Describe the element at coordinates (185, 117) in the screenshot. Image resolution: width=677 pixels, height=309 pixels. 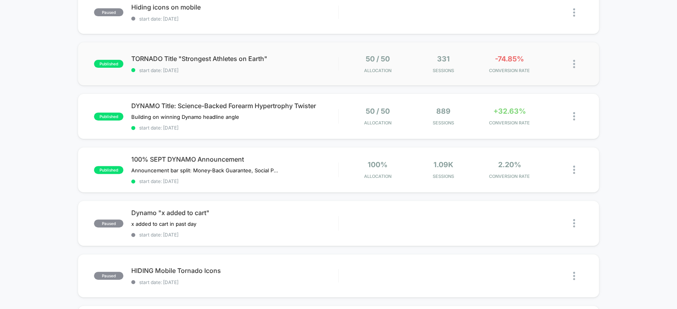
I see `span: Building on winning Dynamo headline angle` at that location.